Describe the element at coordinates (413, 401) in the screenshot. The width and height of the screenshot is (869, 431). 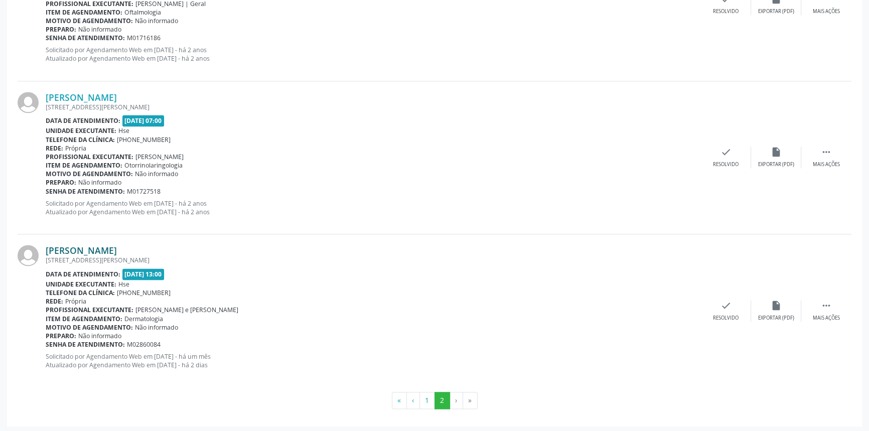
I see `button: Go to previous page` at that location.